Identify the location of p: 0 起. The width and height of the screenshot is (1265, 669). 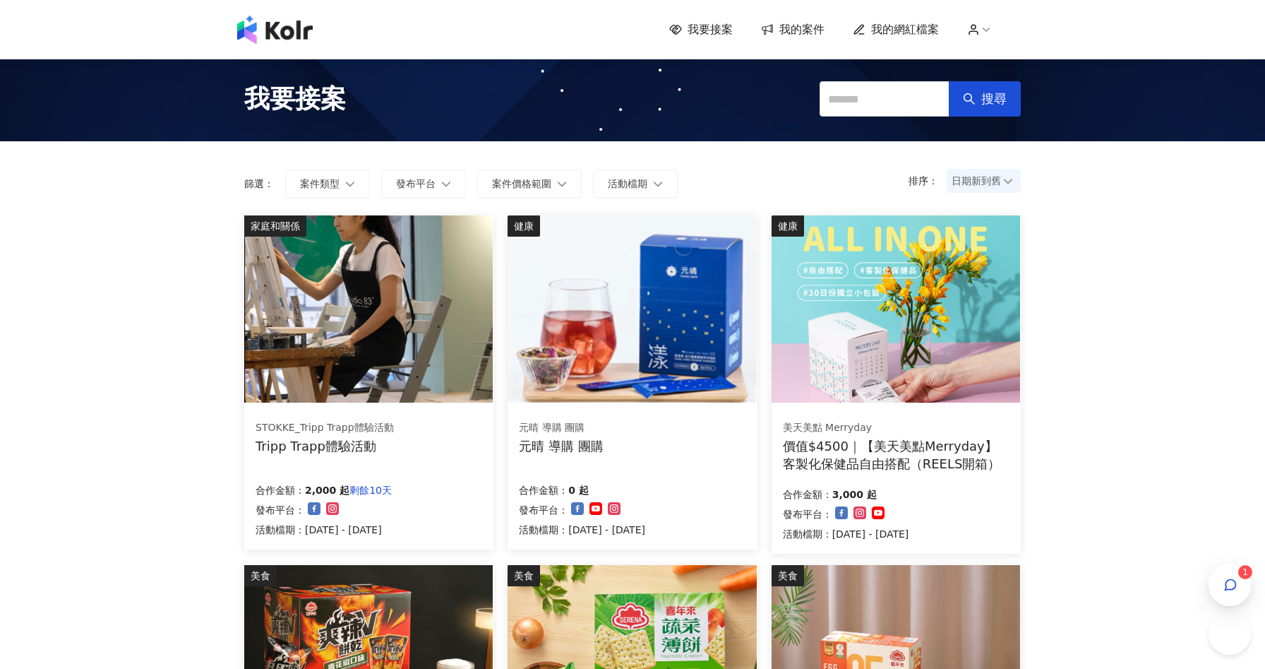
(578, 490).